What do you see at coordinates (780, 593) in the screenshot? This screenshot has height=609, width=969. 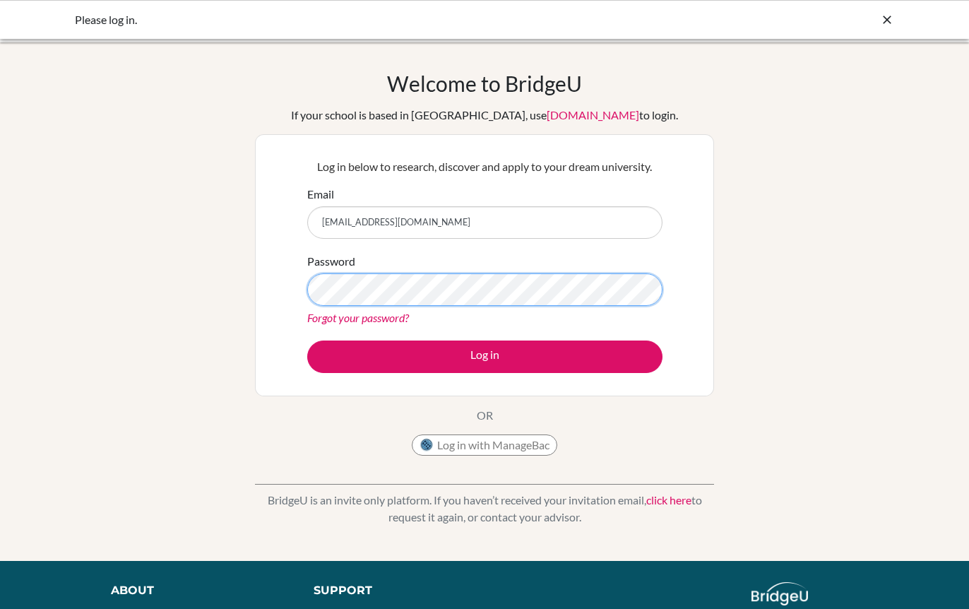 I see `img: logo_white@2x-f4f0deed5e89b7ecb1c2cc34c3e3d731f90f0f143d5ea2071677605dd97b5244.png` at bounding box center [780, 593].